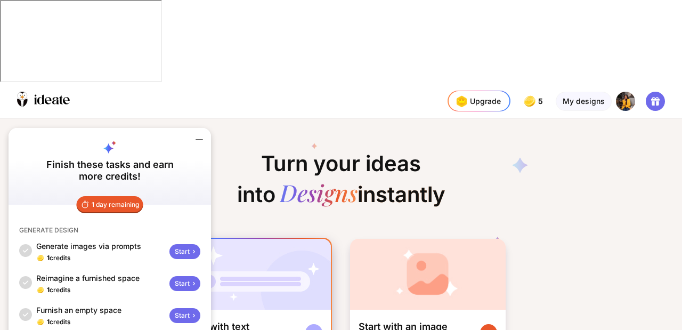 Image resolution: width=682 pixels, height=330 pixels. What do you see at coordinates (101, 278) in the screenshot?
I see `div: Reimagine a furnished space` at bounding box center [101, 278].